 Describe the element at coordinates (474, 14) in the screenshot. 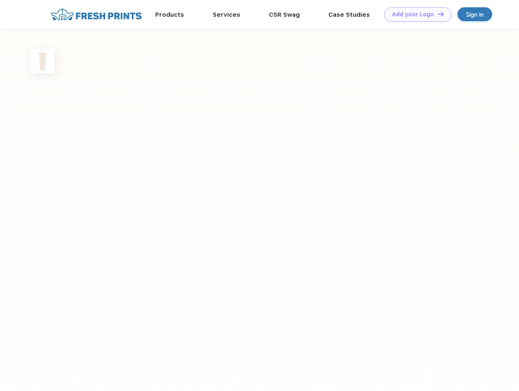

I see `div: Sign in` at that location.